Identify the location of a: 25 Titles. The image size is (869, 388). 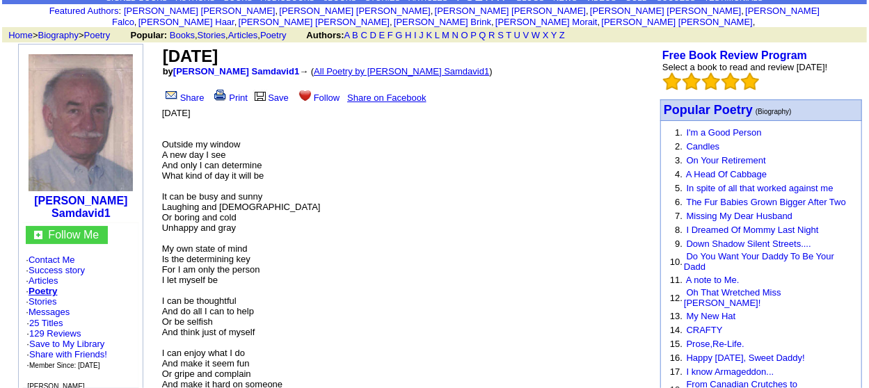
(46, 323).